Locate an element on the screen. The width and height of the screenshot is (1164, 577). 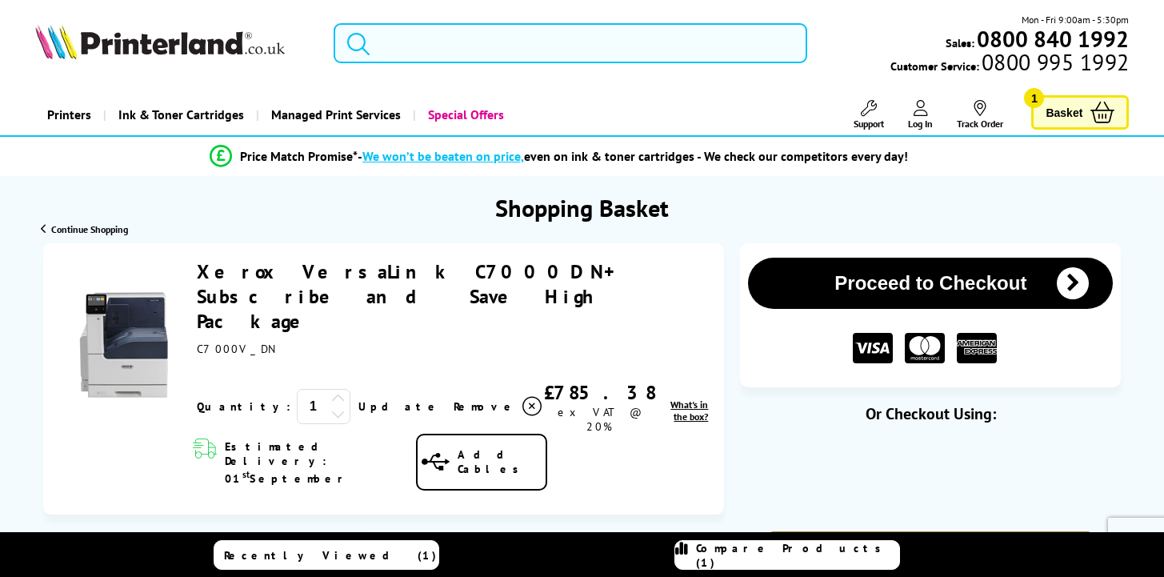
a: Update is located at coordinates (399, 406).